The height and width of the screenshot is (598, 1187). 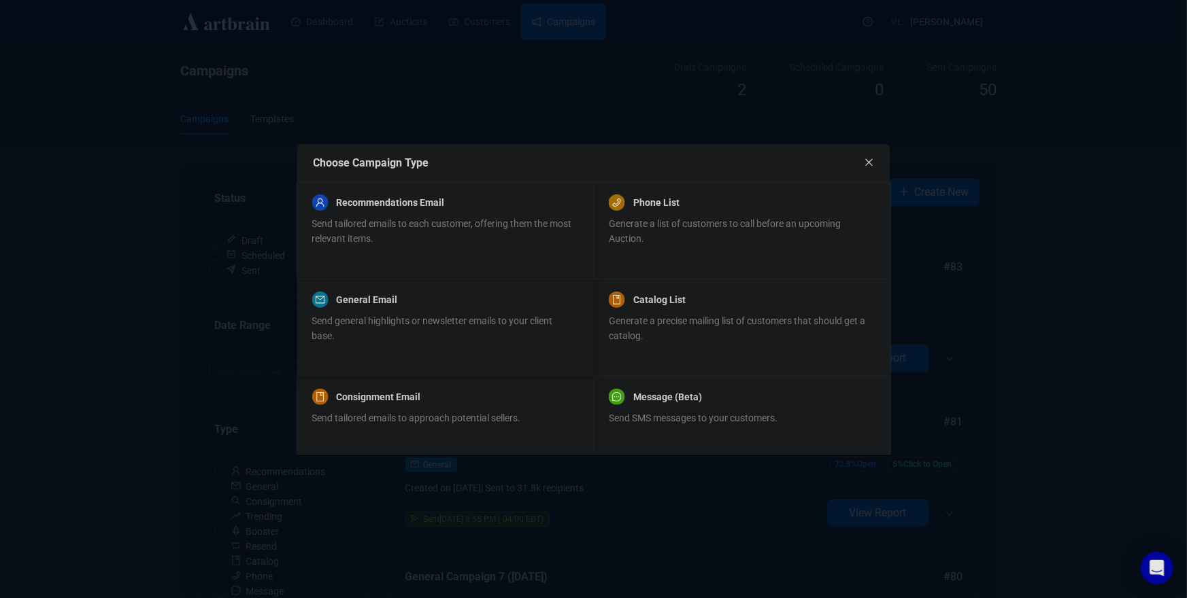 What do you see at coordinates (441, 231) in the screenshot?
I see `span: Send tailored emails to each customer, offering them the most relevant items.` at bounding box center [441, 231].